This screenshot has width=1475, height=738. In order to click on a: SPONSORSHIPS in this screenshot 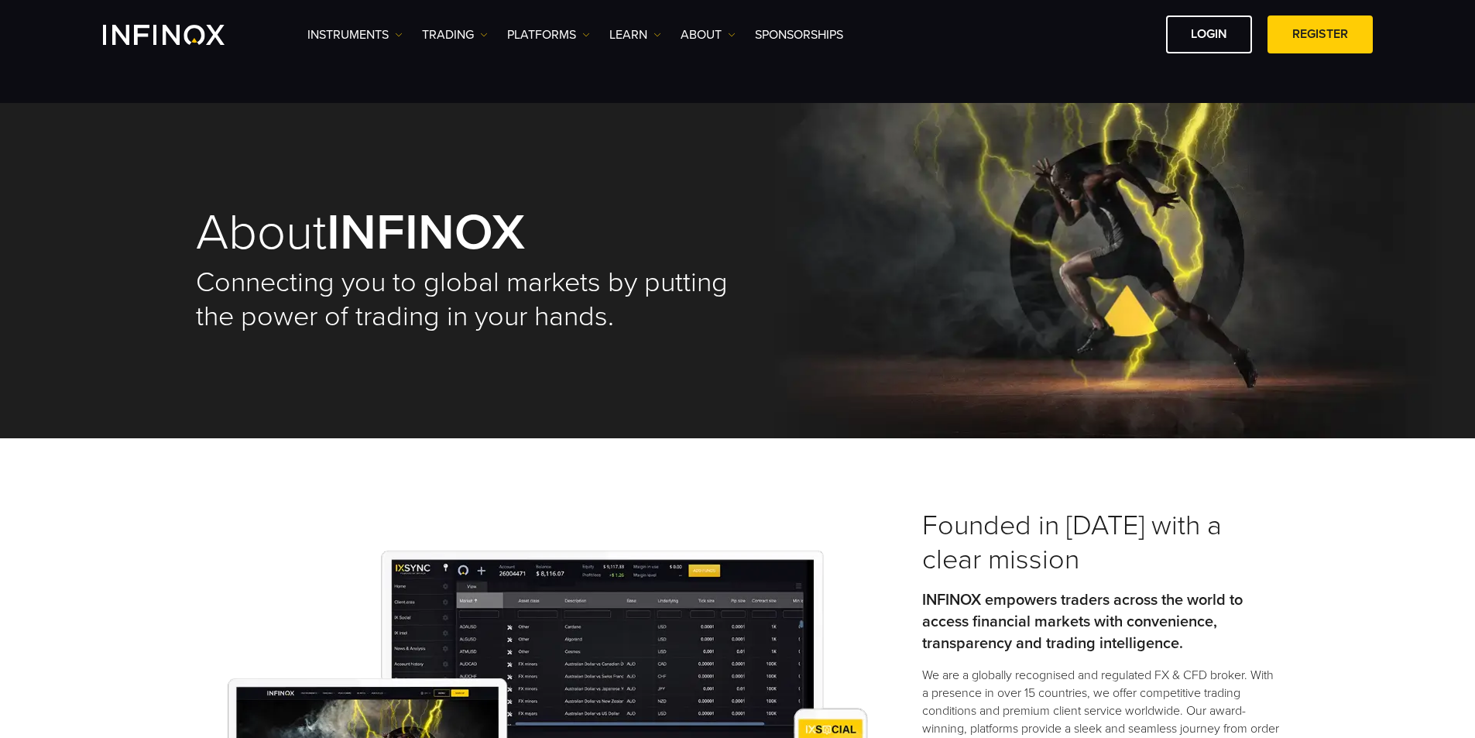, I will do `click(799, 35)`.